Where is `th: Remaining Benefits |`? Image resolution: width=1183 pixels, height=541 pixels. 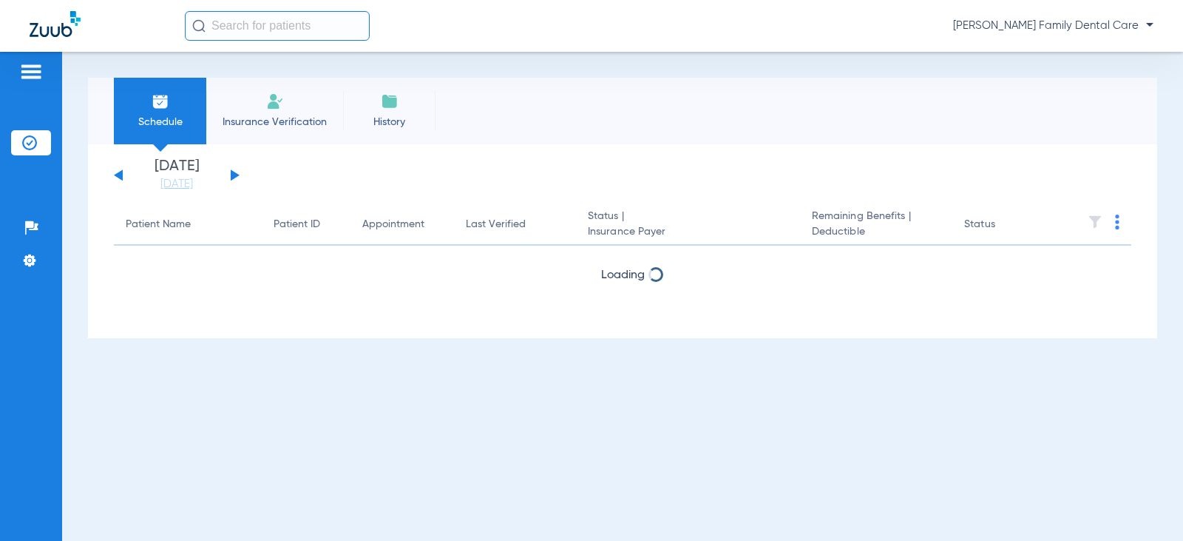 th: Remaining Benefits | is located at coordinates (876, 225).